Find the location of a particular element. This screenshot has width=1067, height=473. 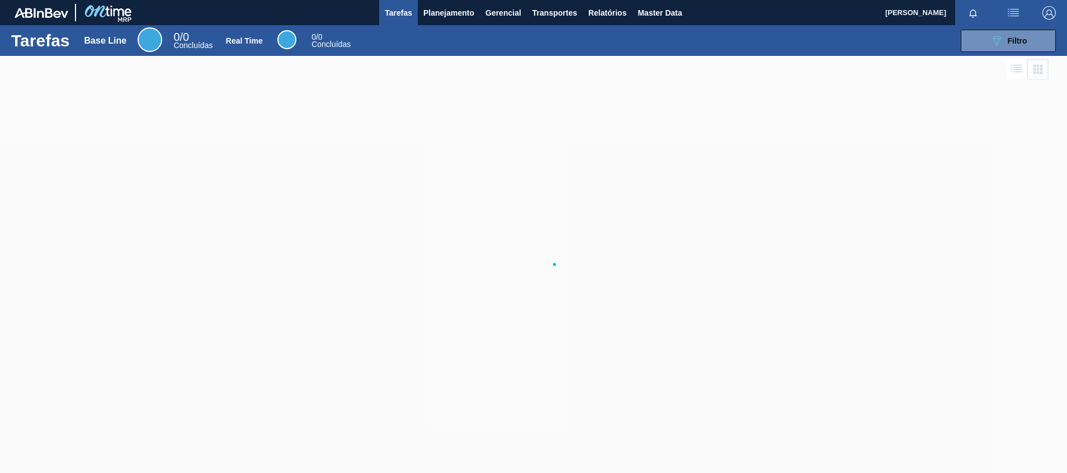

img: userActions is located at coordinates (1014, 13).